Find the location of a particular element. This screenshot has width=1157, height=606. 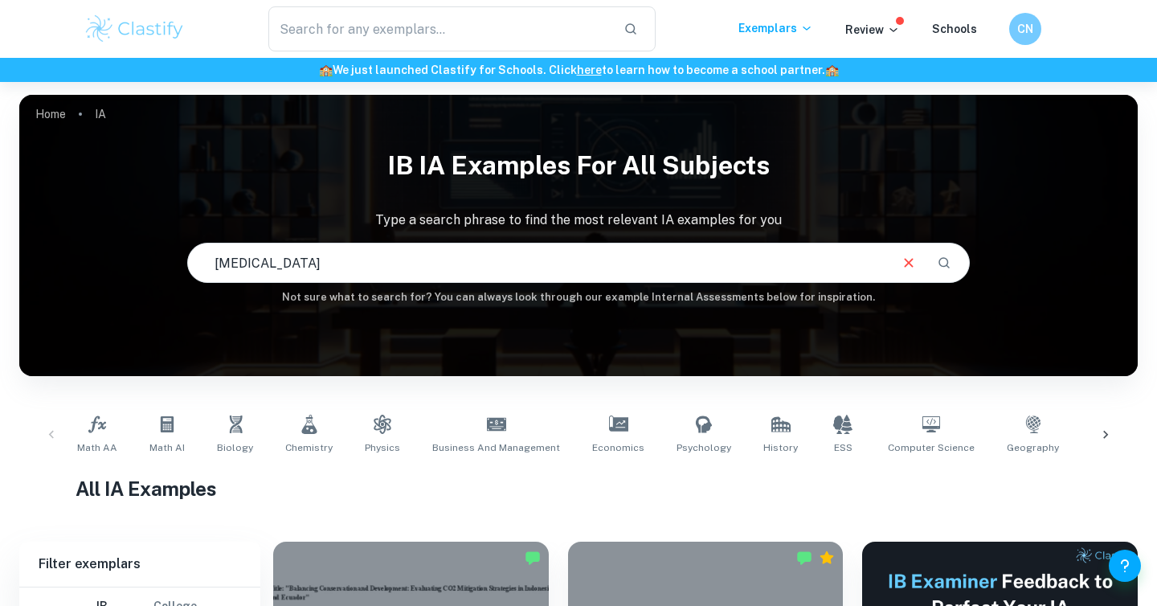

button: Clear is located at coordinates (909, 263).